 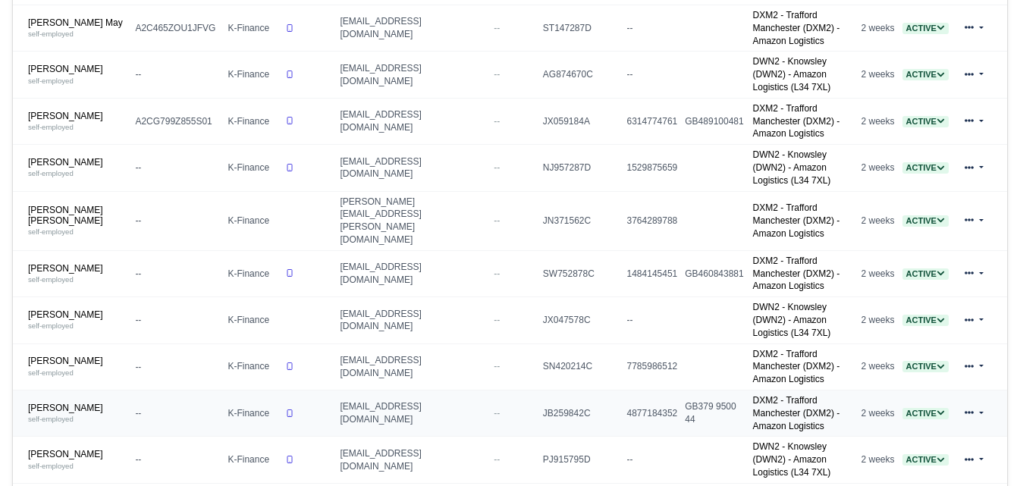 What do you see at coordinates (581, 413) in the screenshot?
I see `td: JB259842C` at bounding box center [581, 413].